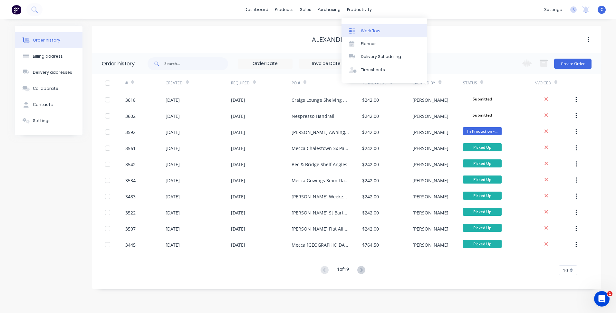 Image resolution: width=616 pixels, height=313 pixels. Describe the element at coordinates (284, 10) in the screenshot. I see `div: products` at that location.